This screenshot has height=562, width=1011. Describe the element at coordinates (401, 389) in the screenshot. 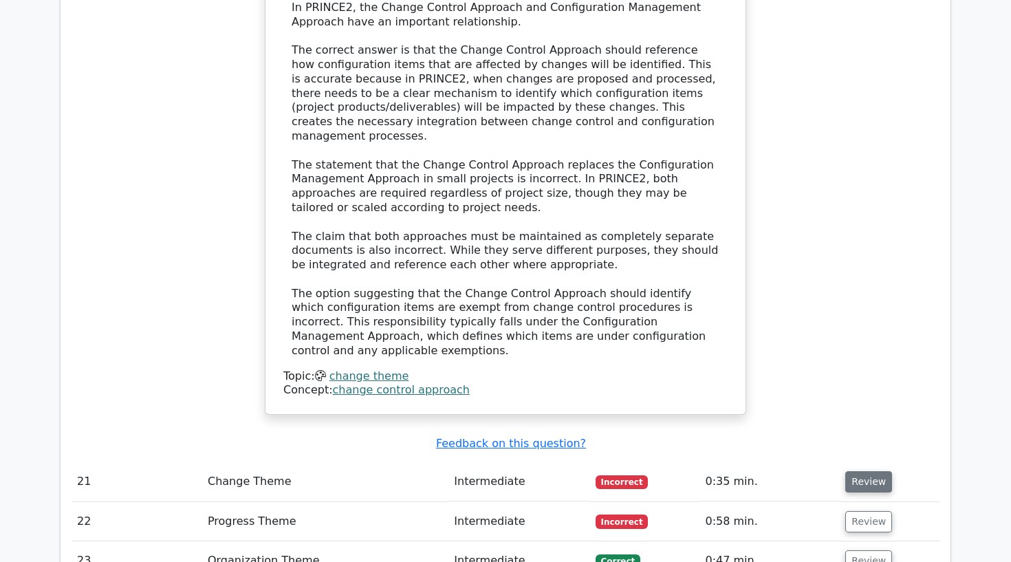

I see `a: change control approach` at that location.